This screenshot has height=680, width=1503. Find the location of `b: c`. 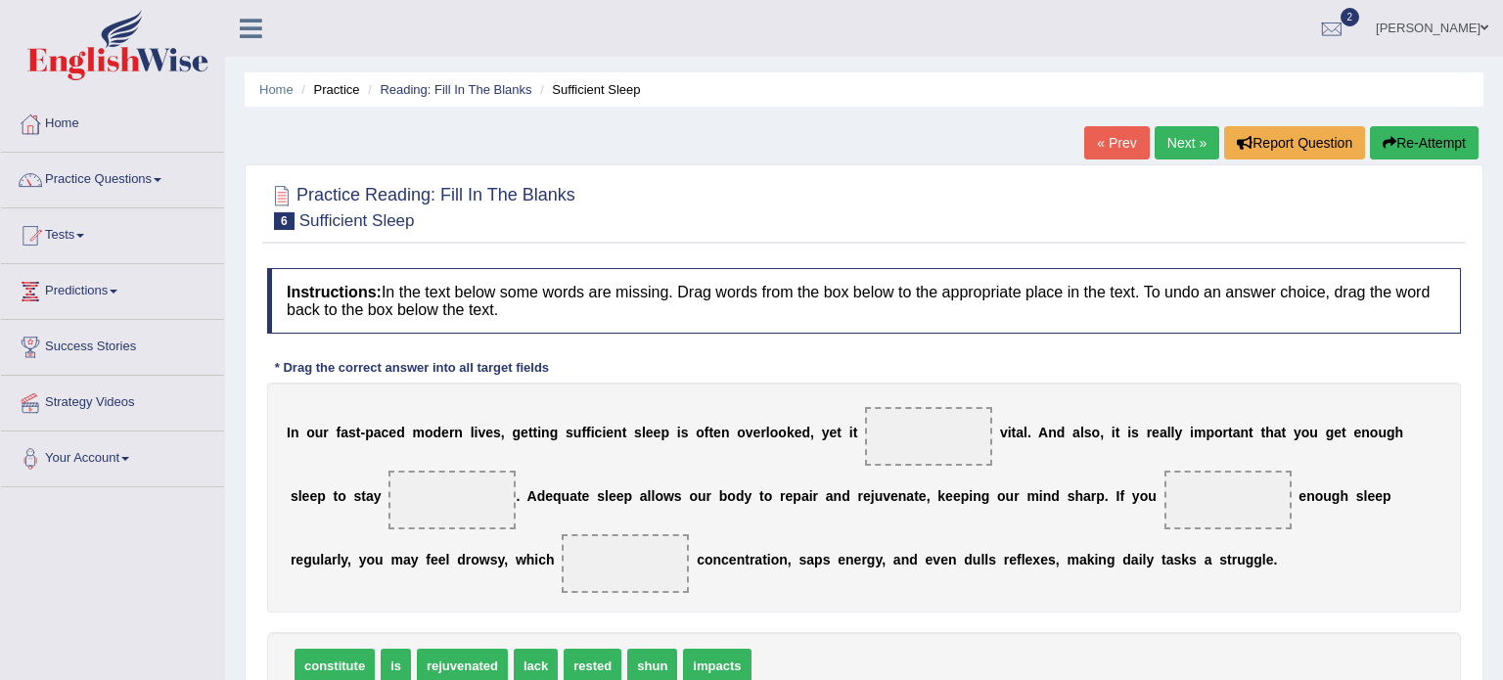

b: c is located at coordinates (386, 432).